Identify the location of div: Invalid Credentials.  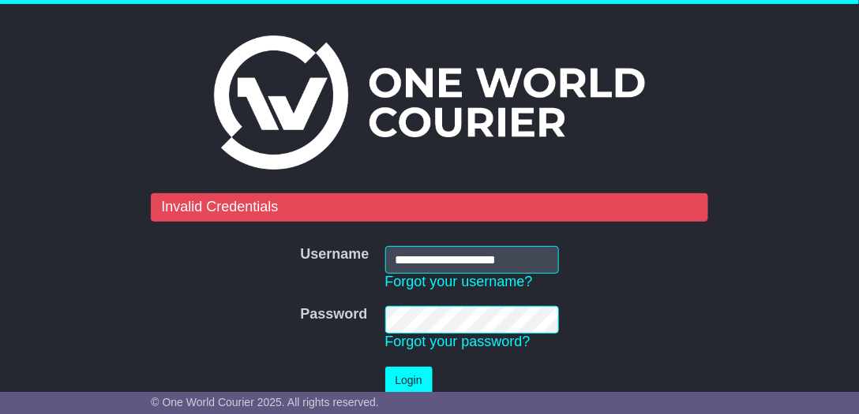
(429, 208).